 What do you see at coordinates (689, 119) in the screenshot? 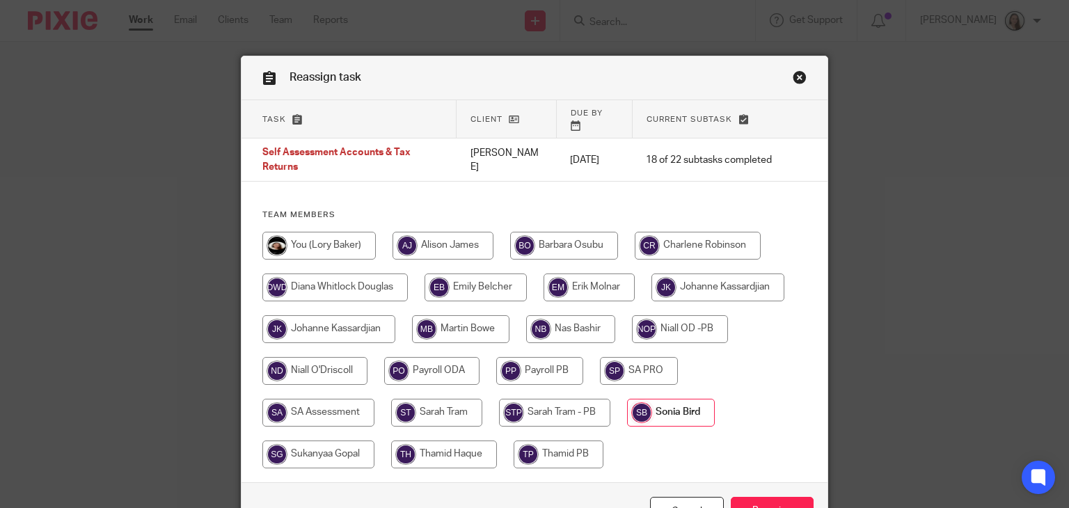
I see `span: Current subtask` at bounding box center [689, 119].